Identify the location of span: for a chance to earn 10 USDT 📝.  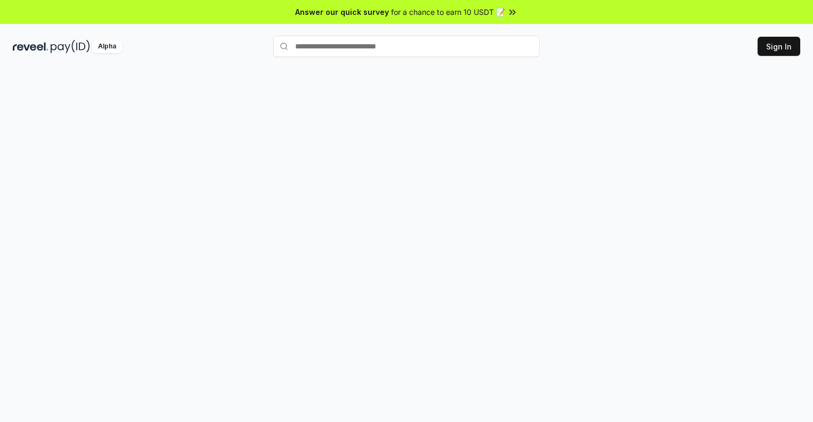
(448, 12).